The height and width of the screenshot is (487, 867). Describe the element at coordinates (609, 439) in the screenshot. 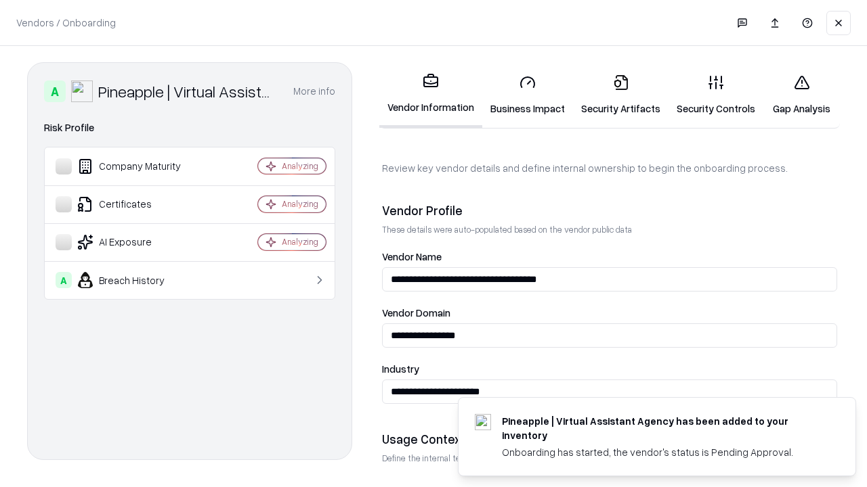

I see `div: Usage Context` at that location.